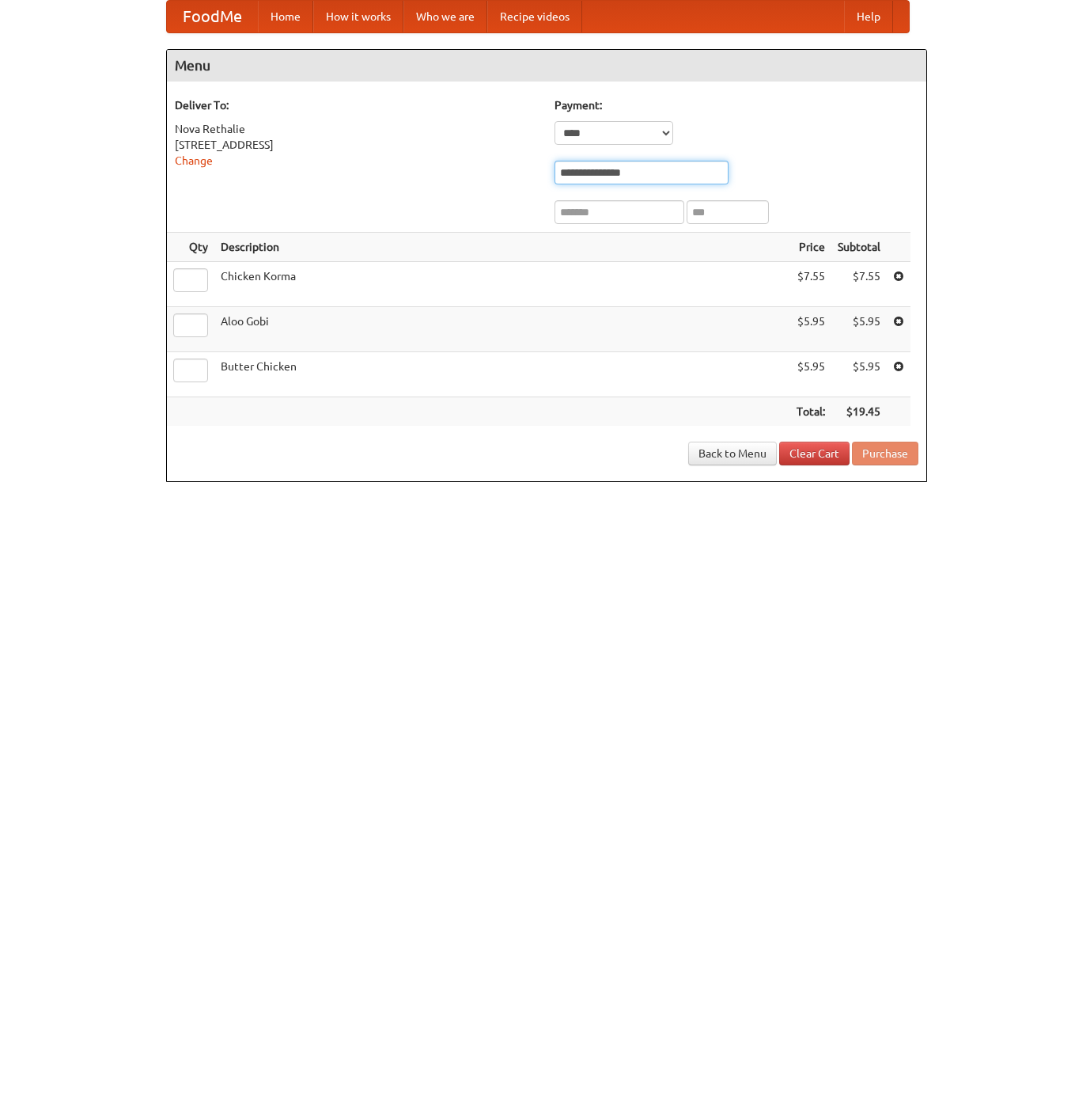 The height and width of the screenshot is (1120, 1075). Describe the element at coordinates (535, 17) in the screenshot. I see `a: Recipe videos` at that location.